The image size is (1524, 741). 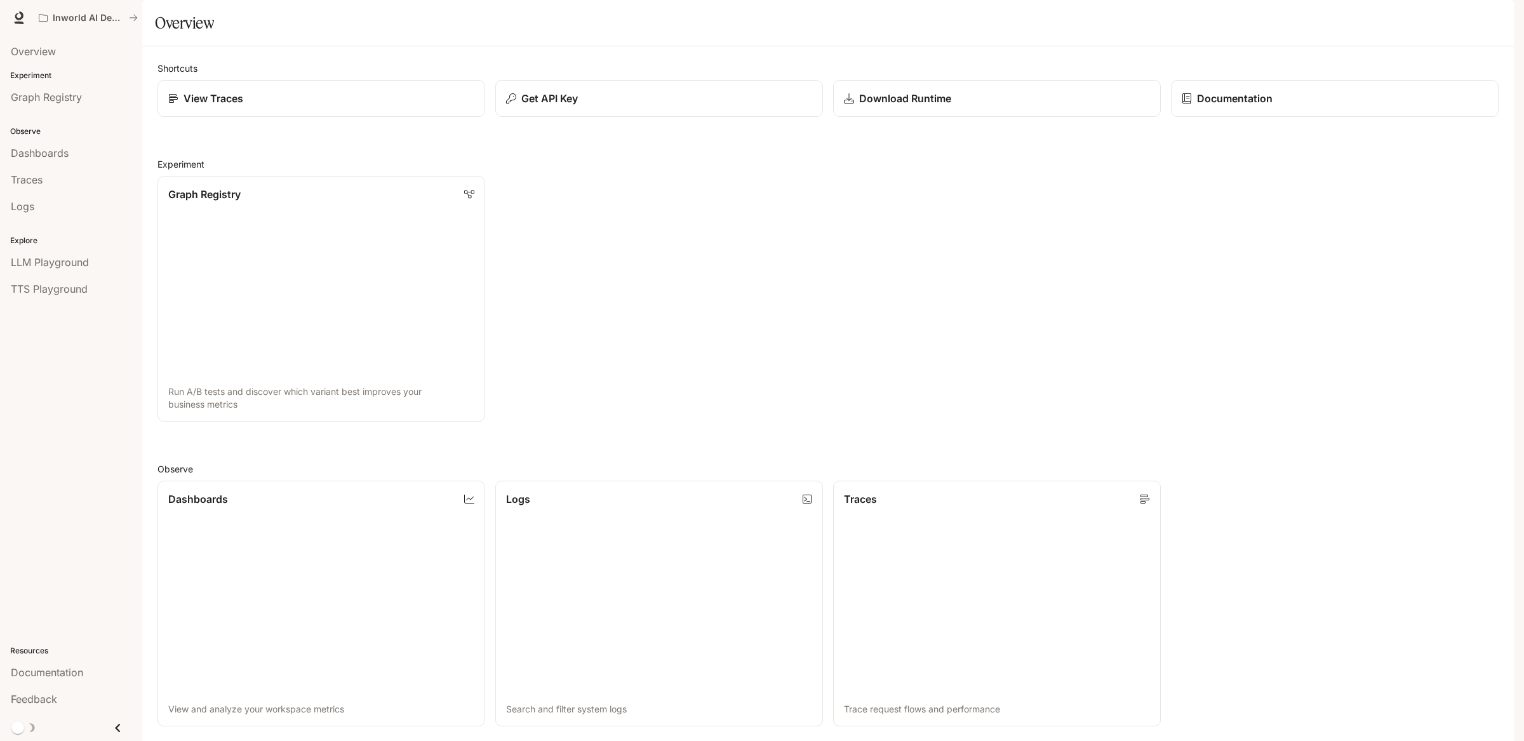 I want to click on p: Get API Key, so click(x=549, y=98).